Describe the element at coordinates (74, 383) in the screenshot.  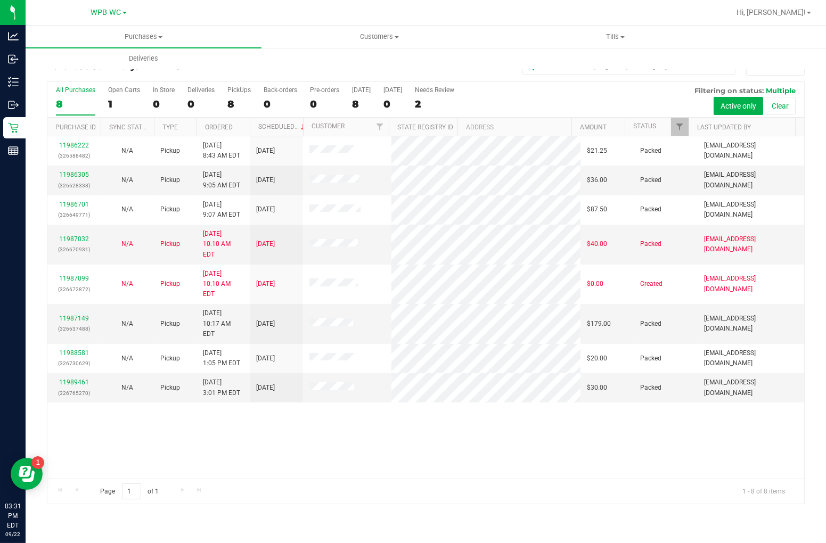
I see `a: 11989461` at that location.